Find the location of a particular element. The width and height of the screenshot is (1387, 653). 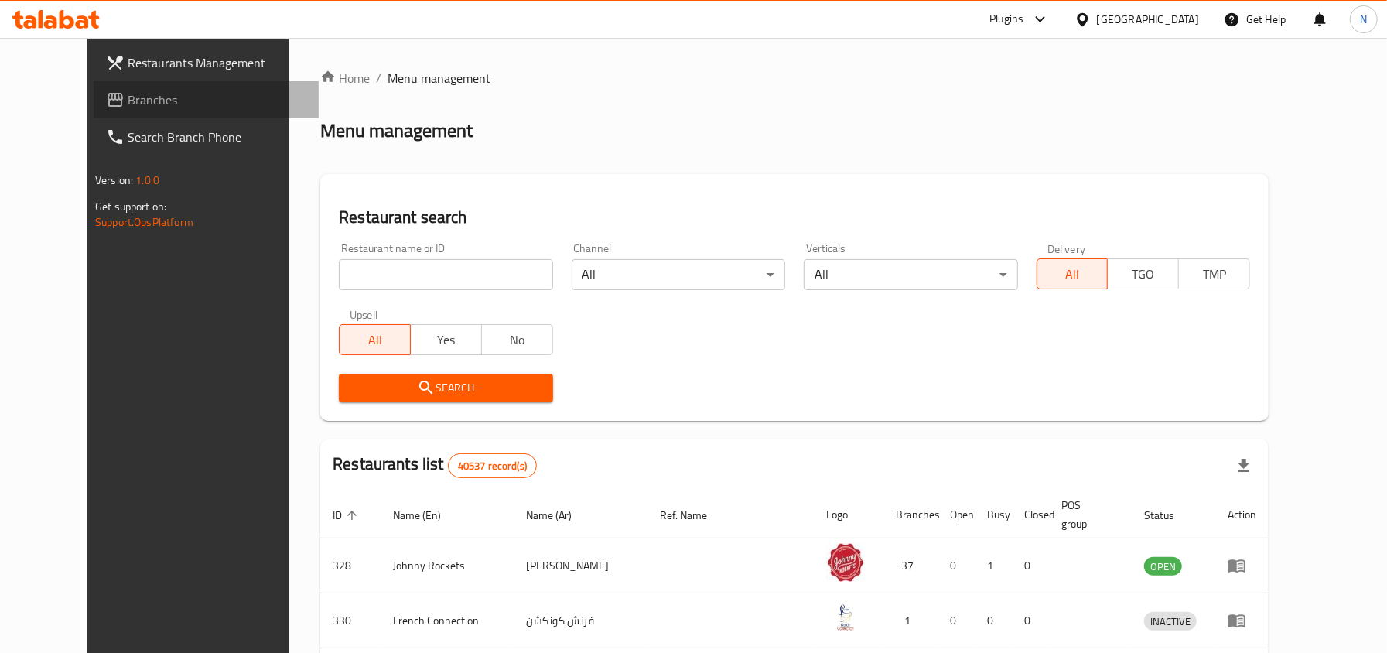

td: 328 is located at coordinates (350, 565).